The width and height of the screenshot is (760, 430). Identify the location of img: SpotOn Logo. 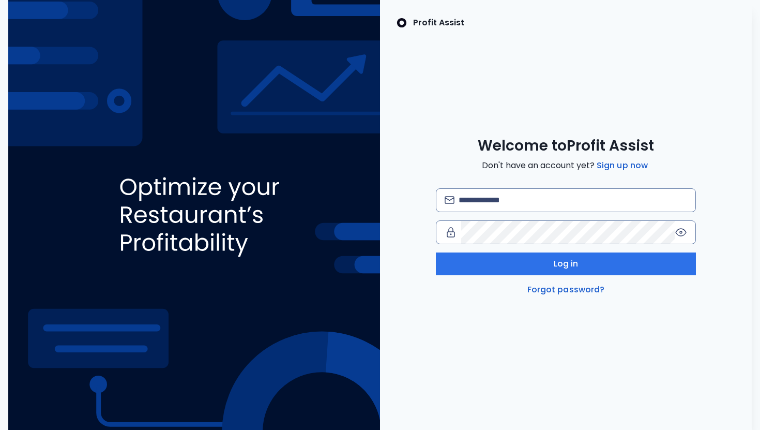
(402, 23).